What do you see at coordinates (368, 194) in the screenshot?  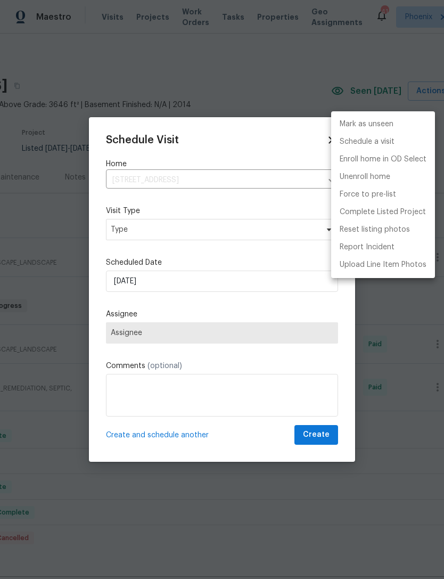 I see `p: Force to pre-list` at bounding box center [368, 194].